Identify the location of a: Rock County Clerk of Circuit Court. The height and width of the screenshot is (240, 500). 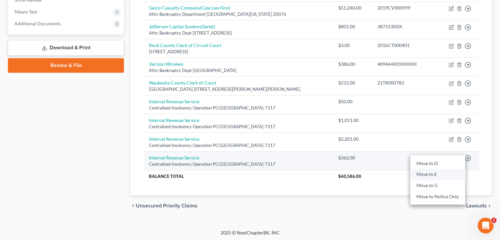
(185, 45).